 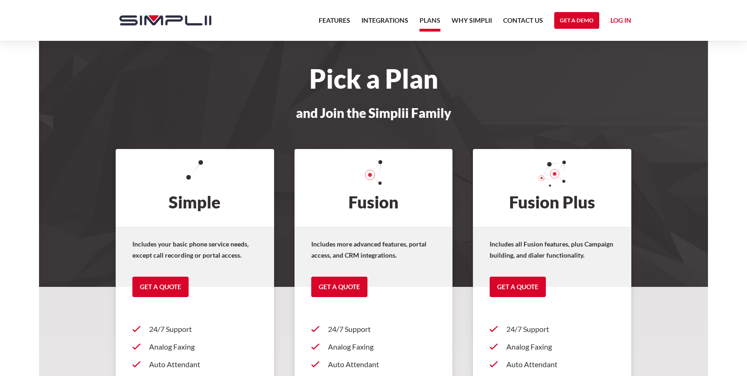 I want to click on h2: Simple, so click(x=195, y=188).